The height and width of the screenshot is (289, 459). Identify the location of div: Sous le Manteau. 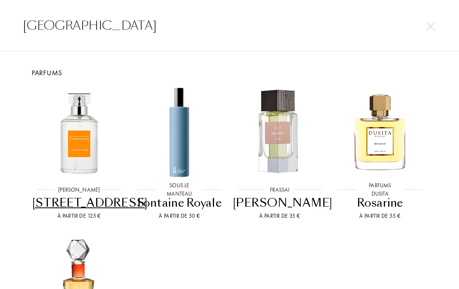
(179, 189).